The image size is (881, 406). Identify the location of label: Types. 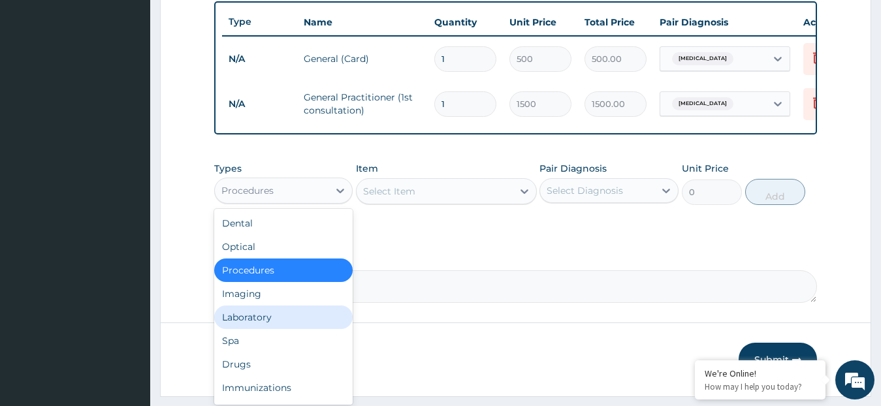
(228, 169).